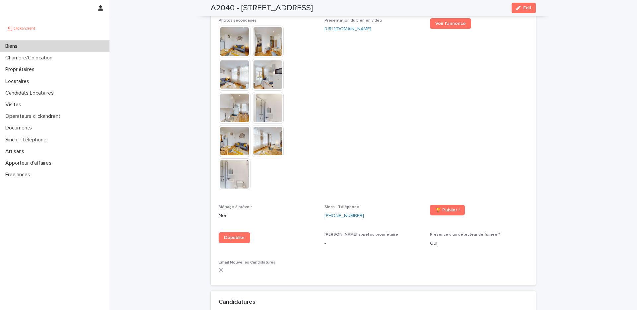 The height and width of the screenshot is (310, 637). What do you see at coordinates (15, 105) in the screenshot?
I see `p: Visites` at bounding box center [15, 105].